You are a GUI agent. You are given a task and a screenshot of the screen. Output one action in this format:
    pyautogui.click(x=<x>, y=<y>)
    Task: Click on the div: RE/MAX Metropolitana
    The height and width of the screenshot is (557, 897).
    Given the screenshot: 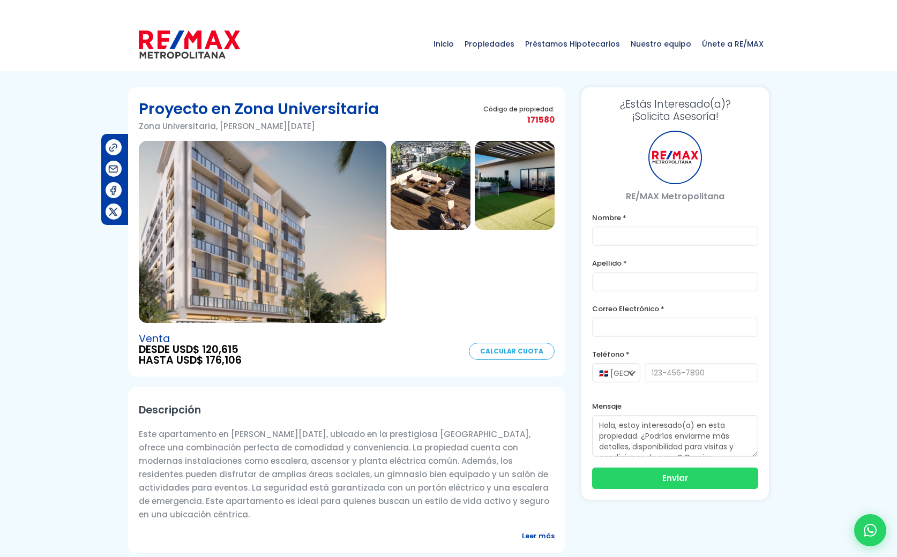 What is the action you would take?
    pyautogui.click(x=675, y=157)
    